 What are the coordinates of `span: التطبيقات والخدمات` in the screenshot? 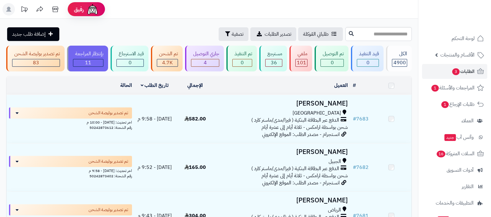 It's located at (455, 203).